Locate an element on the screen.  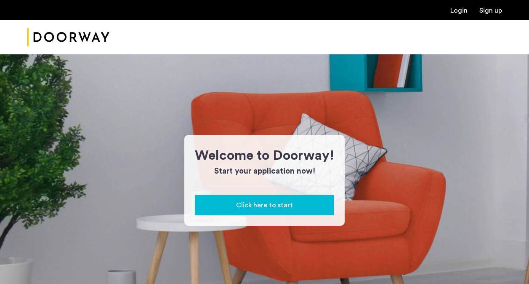
a: Cazamio Logo is located at coordinates (68, 37).